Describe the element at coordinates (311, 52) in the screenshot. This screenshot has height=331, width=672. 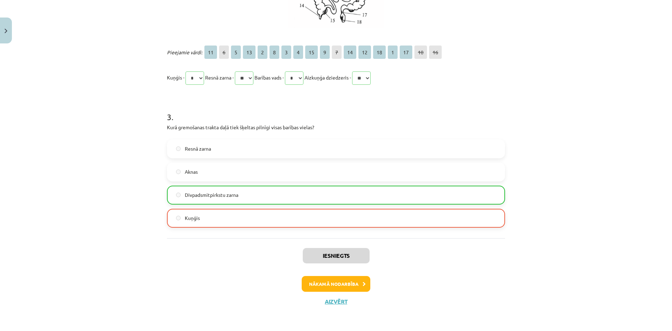
I see `span: 15` at that location.